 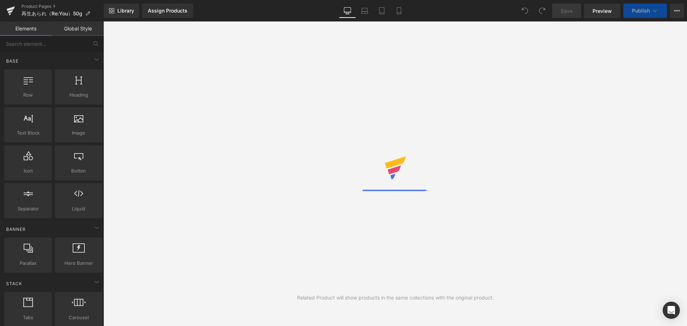 What do you see at coordinates (28, 263) in the screenshot?
I see `span: Parallax` at bounding box center [28, 263].